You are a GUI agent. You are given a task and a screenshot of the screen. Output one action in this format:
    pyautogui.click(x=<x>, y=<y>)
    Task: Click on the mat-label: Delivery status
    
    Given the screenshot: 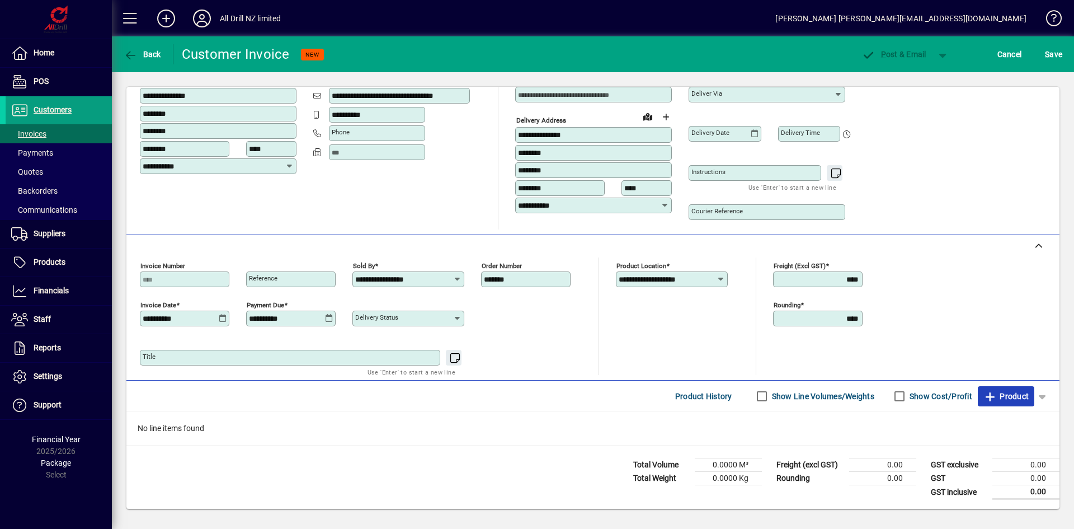 What is the action you would take?
    pyautogui.click(x=377, y=317)
    